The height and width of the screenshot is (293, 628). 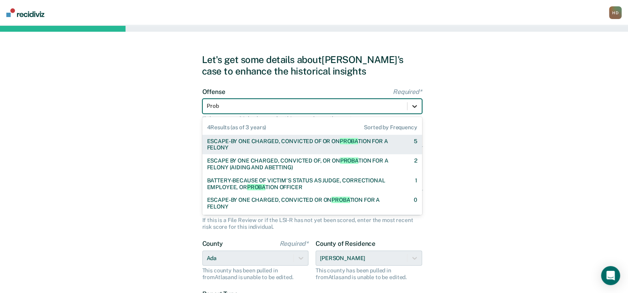 What do you see at coordinates (415, 145) in the screenshot?
I see `div: 5` at bounding box center [415, 145].